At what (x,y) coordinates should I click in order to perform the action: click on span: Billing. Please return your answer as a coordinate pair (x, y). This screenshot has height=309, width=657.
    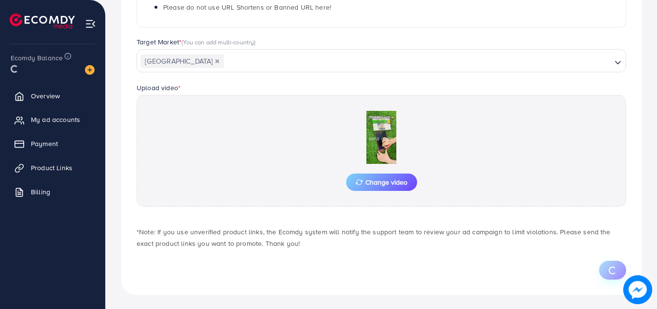
    Looking at the image, I should click on (41, 192).